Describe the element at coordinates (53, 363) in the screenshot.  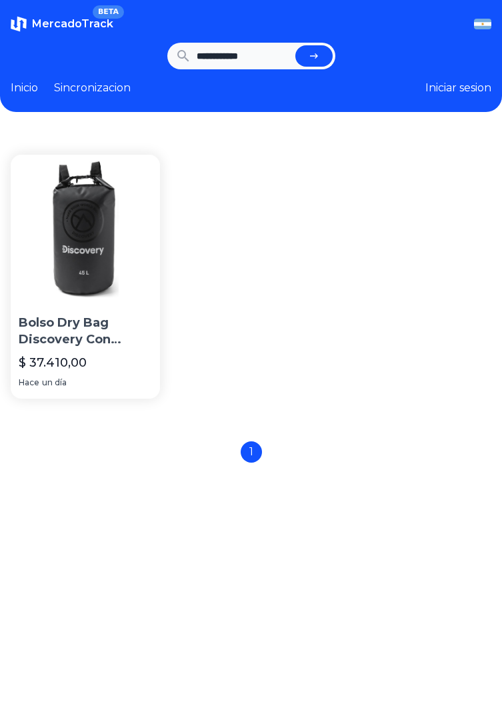
I see `p: $ 37.410,00` at that location.